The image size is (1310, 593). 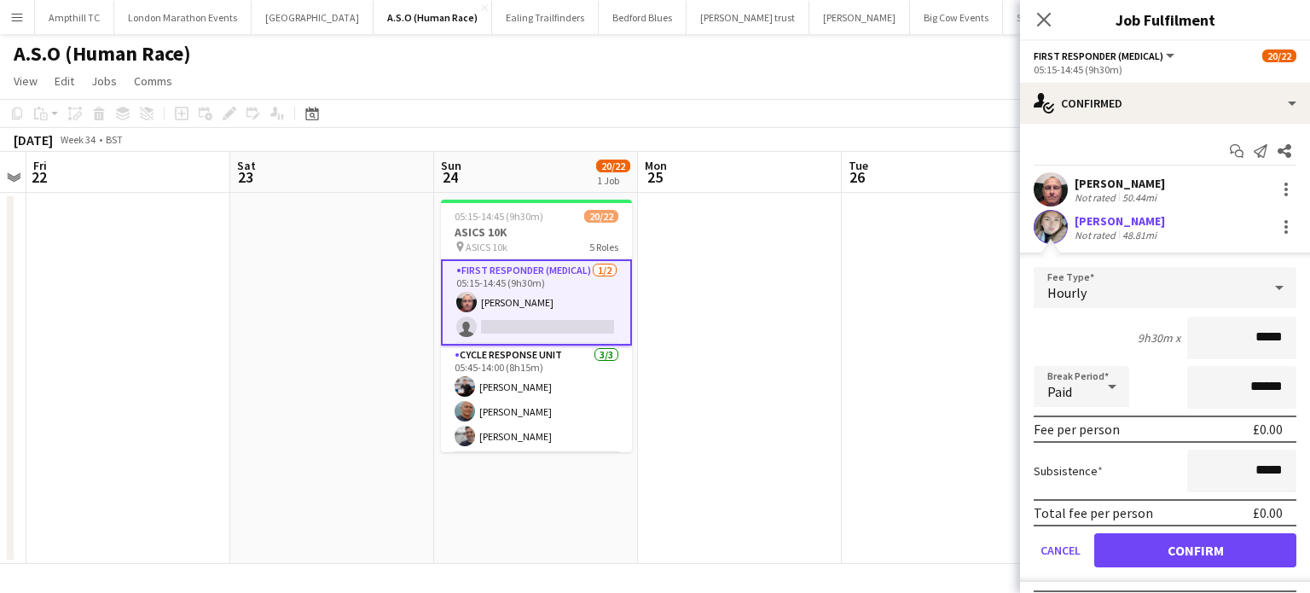 I want to click on a: Comms, so click(x=153, y=81).